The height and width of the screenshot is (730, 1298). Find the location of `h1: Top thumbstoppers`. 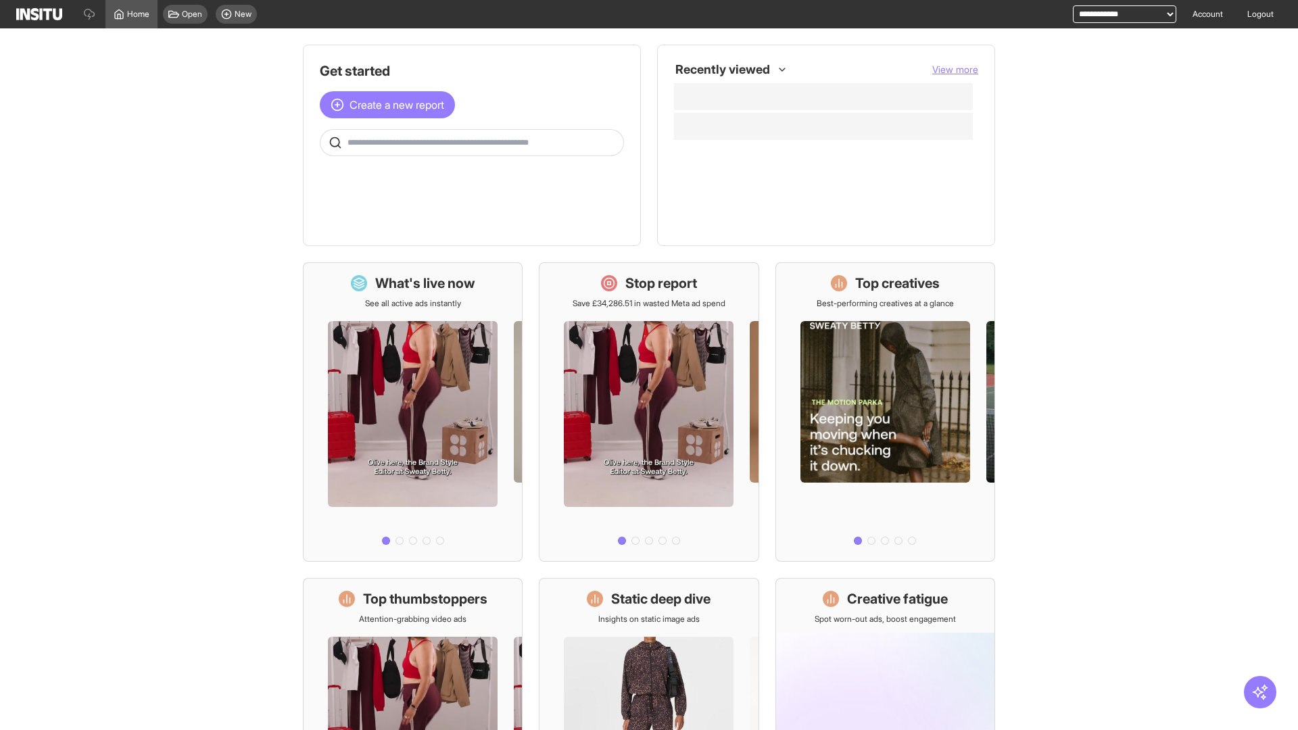

h1: Top thumbstoppers is located at coordinates (425, 599).